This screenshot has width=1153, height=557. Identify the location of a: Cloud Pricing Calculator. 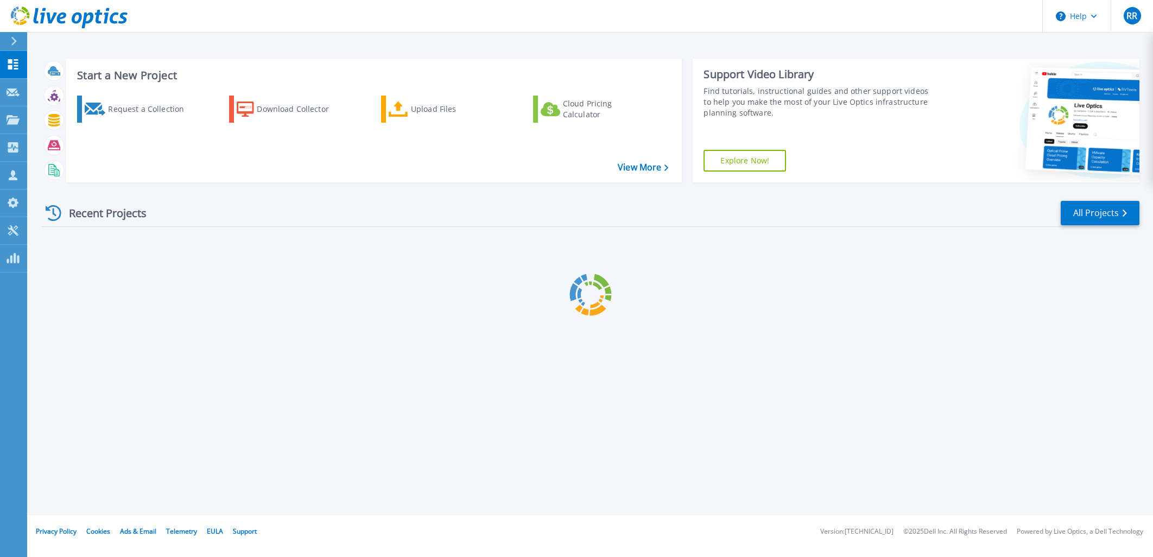
(593, 109).